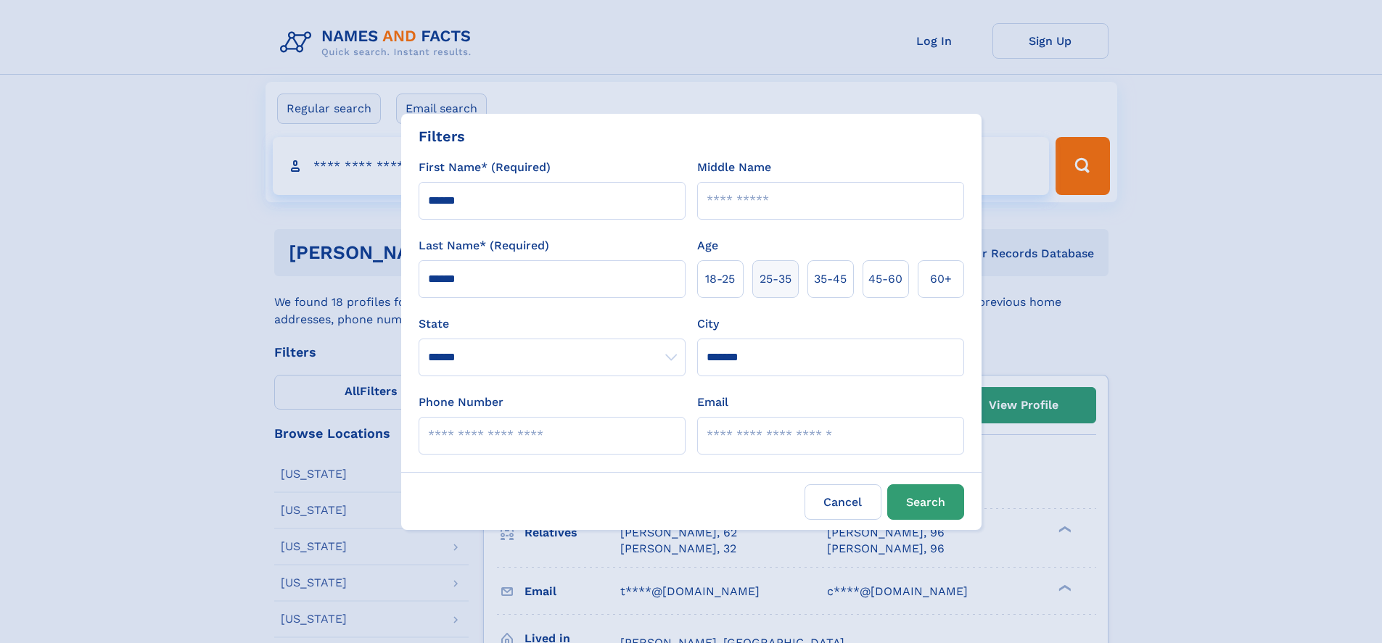 The width and height of the screenshot is (1382, 643). I want to click on span: 18‑25, so click(720, 279).